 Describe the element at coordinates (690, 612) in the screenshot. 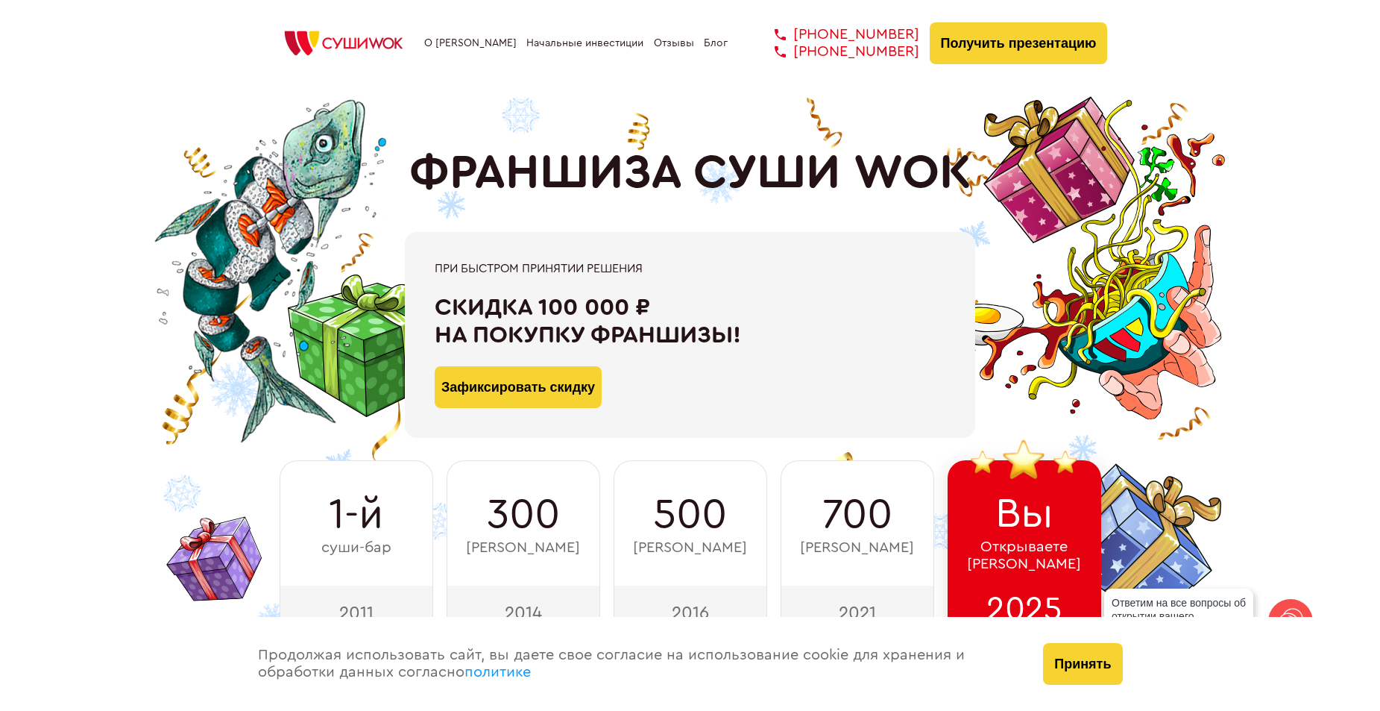

I see `div: 2016` at that location.